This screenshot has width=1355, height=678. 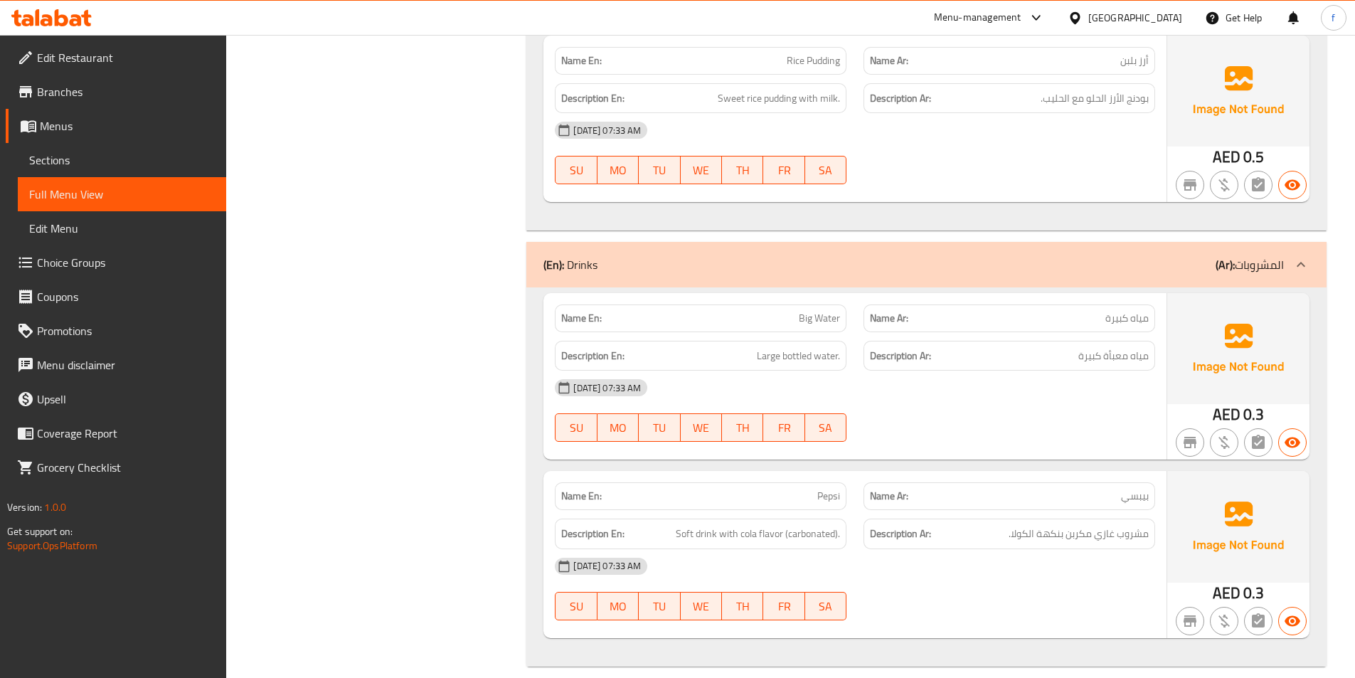 I want to click on b: (Ar):, so click(x=1225, y=265).